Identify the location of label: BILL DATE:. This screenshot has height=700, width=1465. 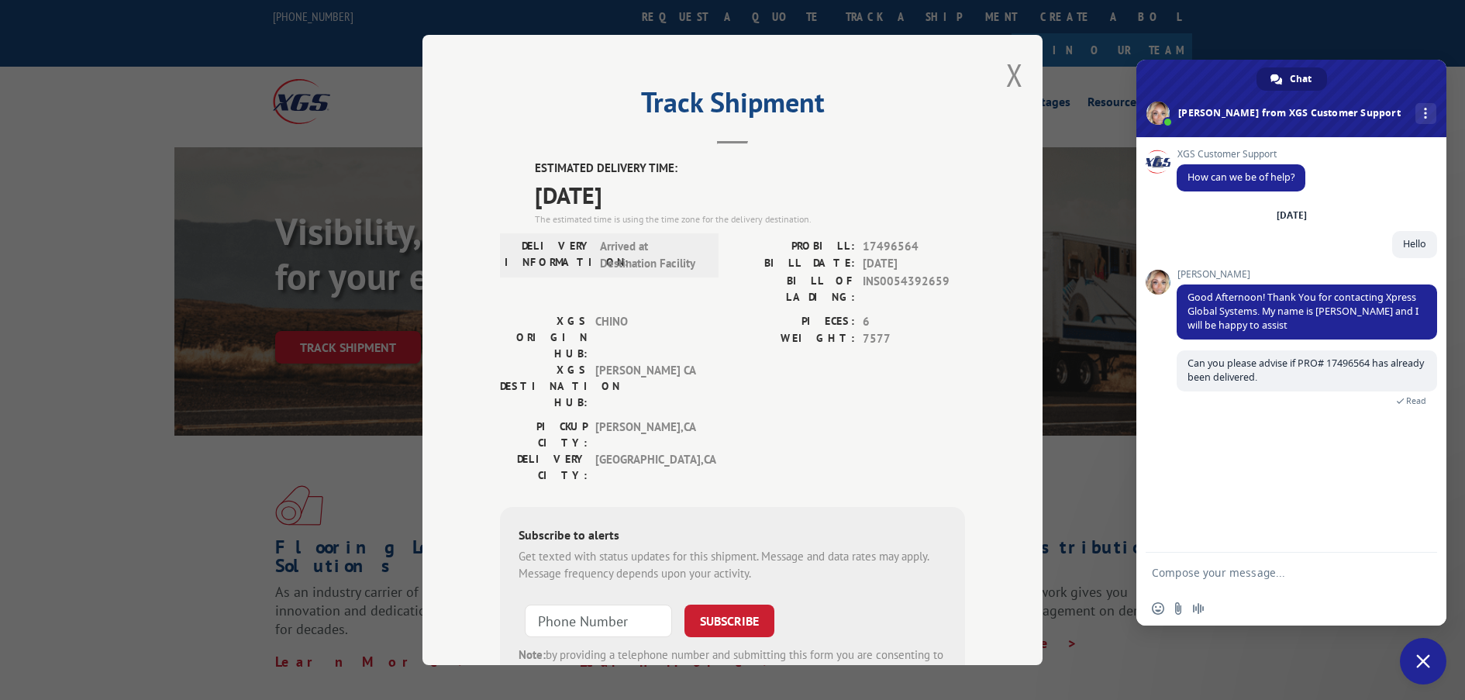
(794, 263).